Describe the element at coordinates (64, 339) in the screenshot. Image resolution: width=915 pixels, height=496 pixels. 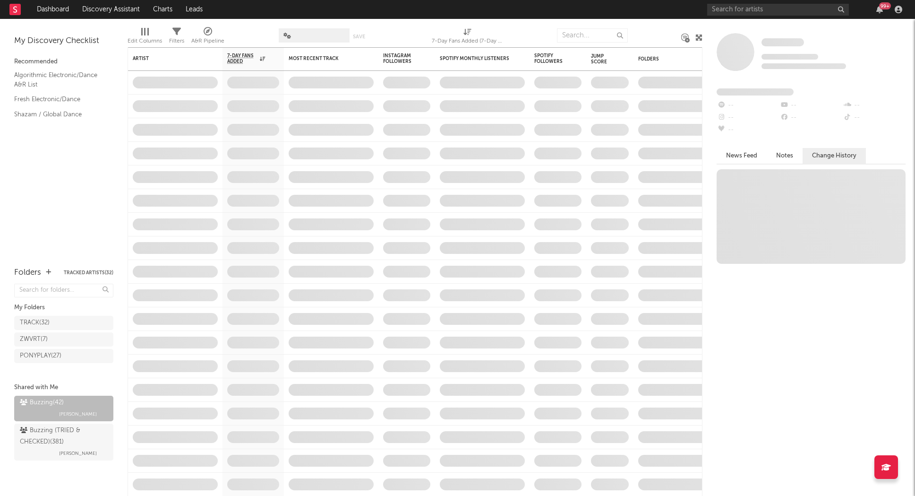
I see `a: ZWVRT(7)` at that location.